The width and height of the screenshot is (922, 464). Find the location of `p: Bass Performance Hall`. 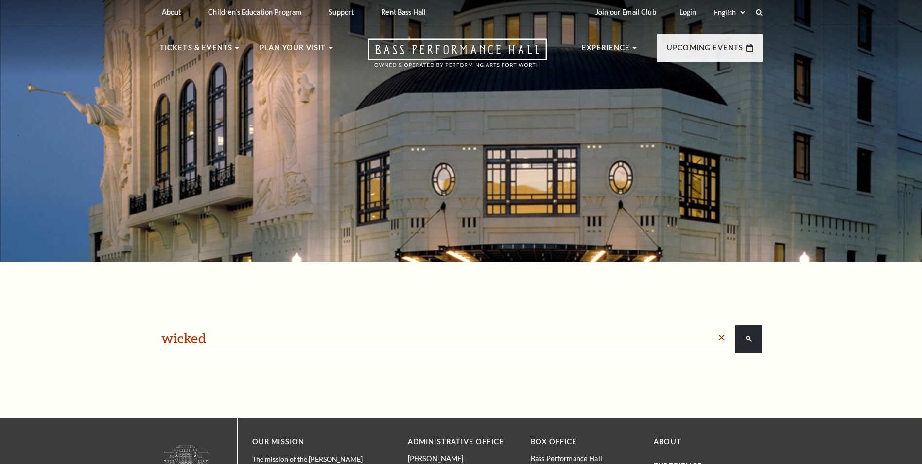

p: Bass Performance Hall is located at coordinates (585, 458).